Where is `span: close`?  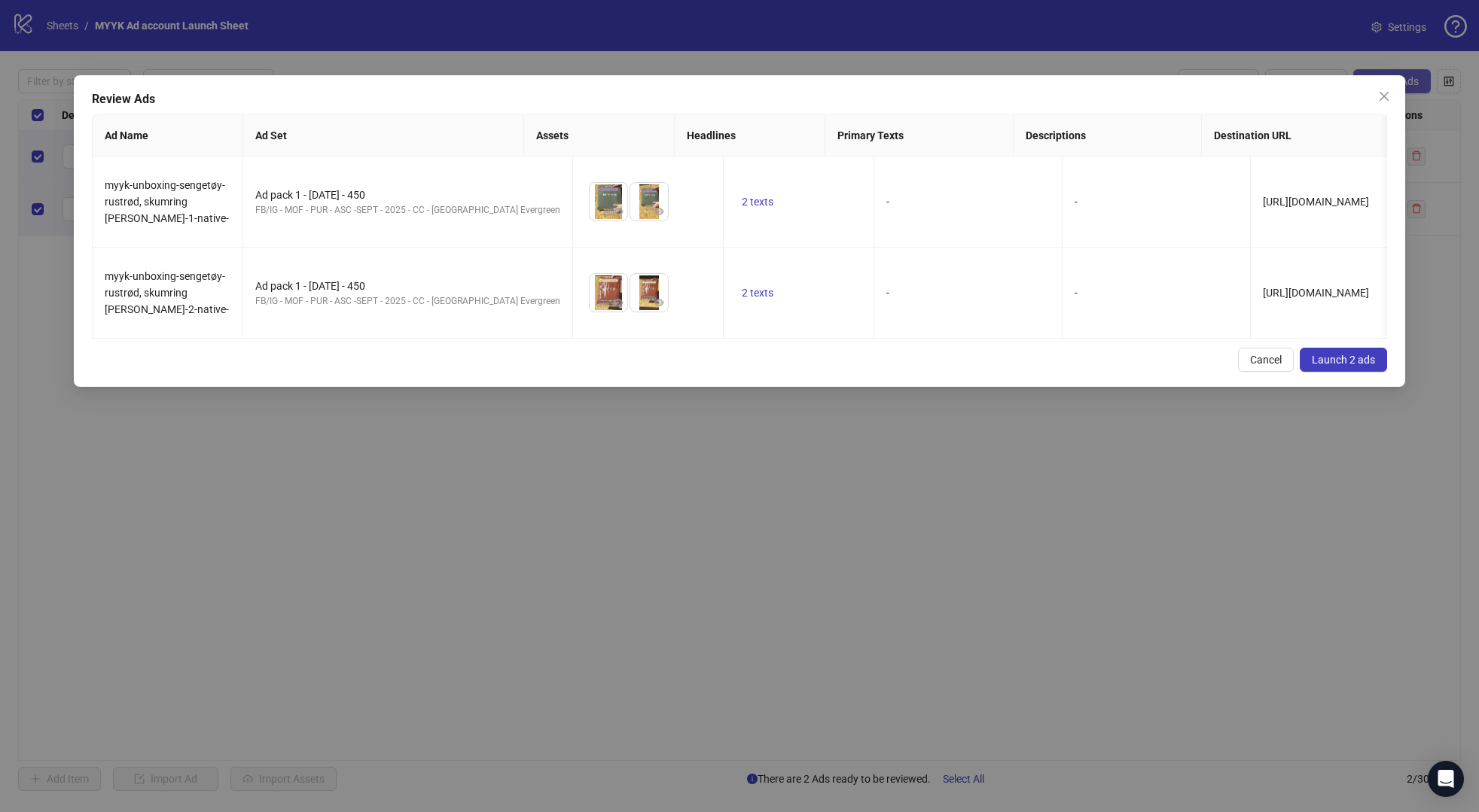 span: close is located at coordinates (1384, 96).